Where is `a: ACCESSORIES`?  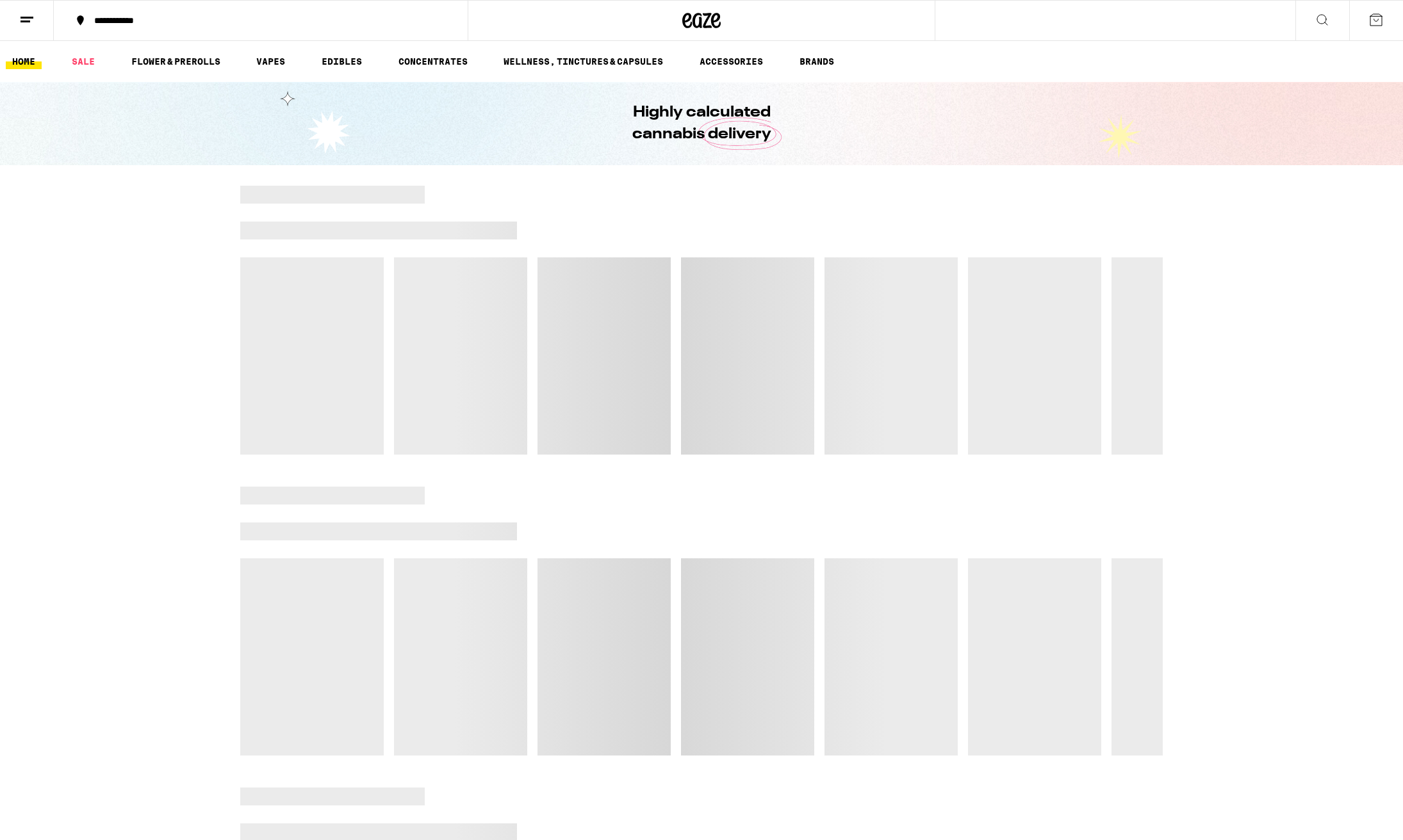 a: ACCESSORIES is located at coordinates (731, 62).